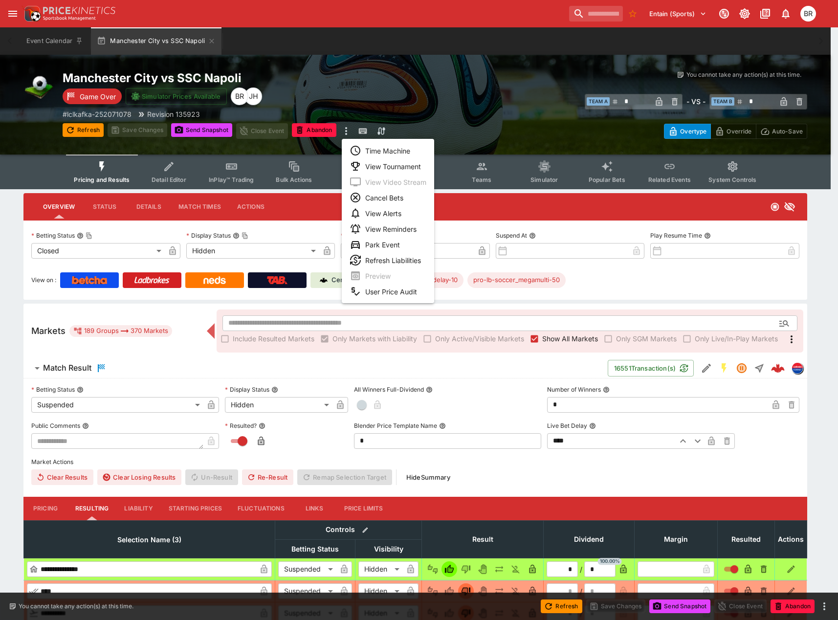 The width and height of the screenshot is (838, 620). What do you see at coordinates (388, 166) in the screenshot?
I see `li: View Tournament` at bounding box center [388, 166].